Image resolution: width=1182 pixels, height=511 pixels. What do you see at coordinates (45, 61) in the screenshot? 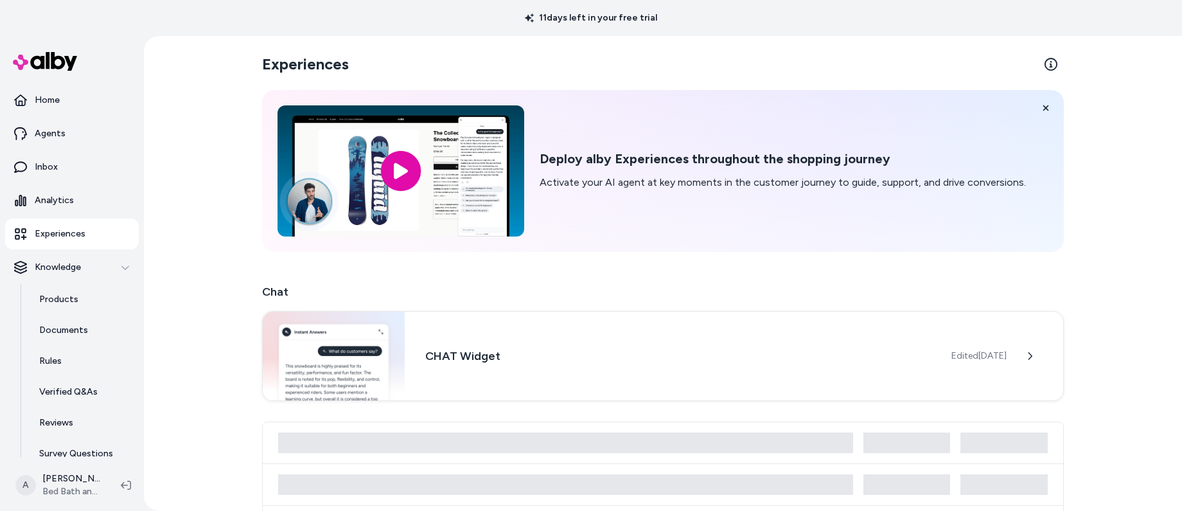
I see `img: alby Logo` at bounding box center [45, 61].